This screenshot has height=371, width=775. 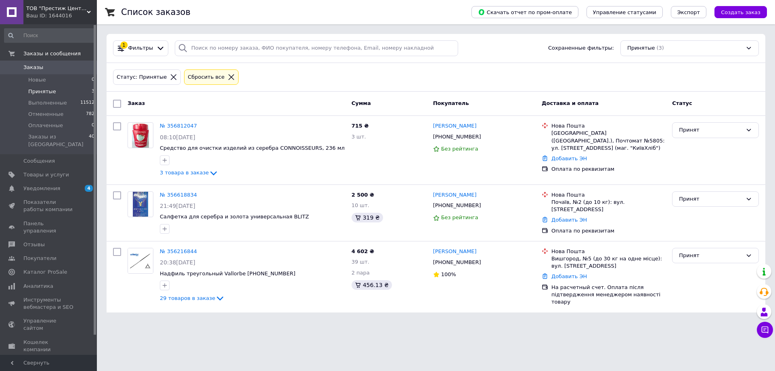 I want to click on span: 40, so click(x=92, y=140).